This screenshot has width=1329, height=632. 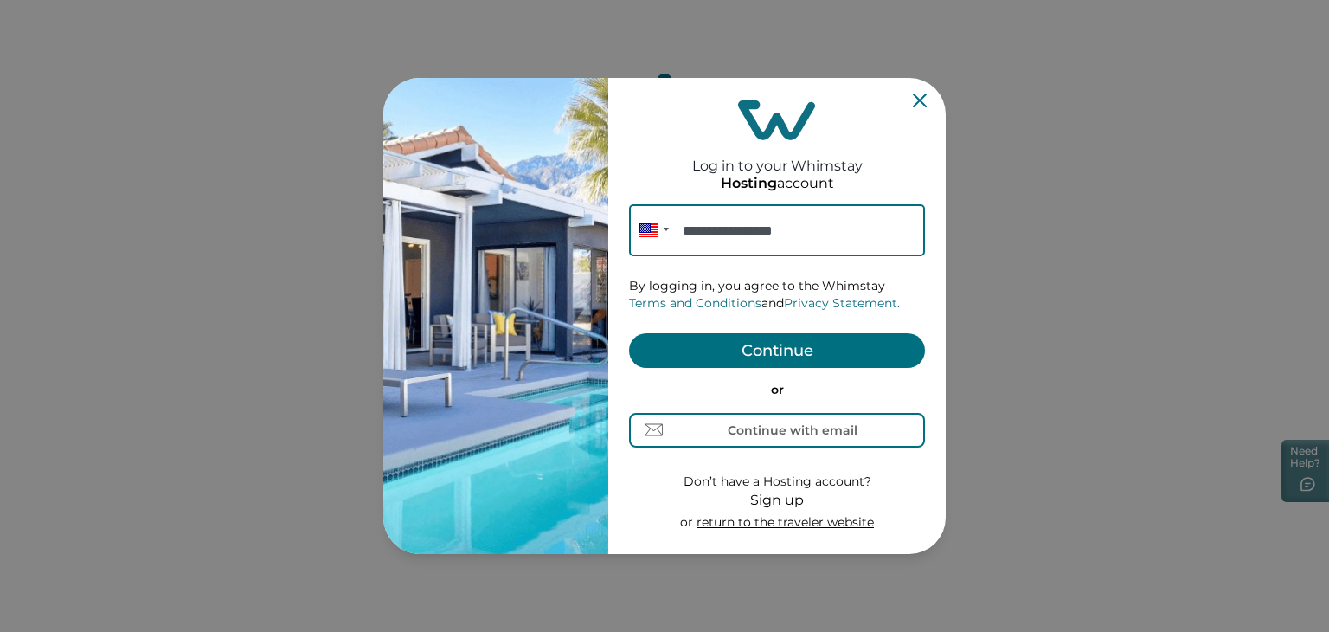 What do you see at coordinates (777, 120) in the screenshot?
I see `img: login-logo` at bounding box center [777, 120].